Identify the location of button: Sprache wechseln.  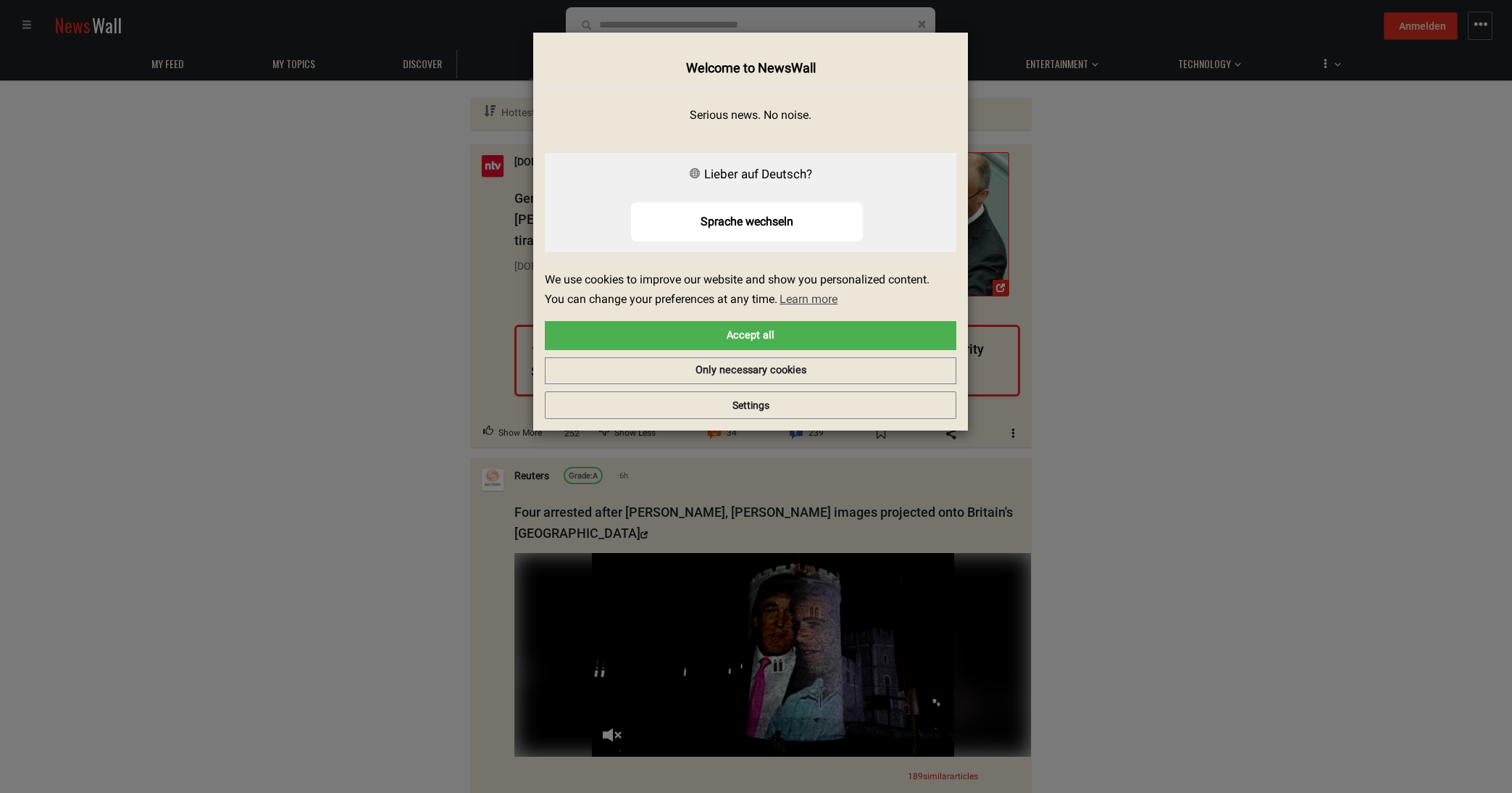
(747, 221).